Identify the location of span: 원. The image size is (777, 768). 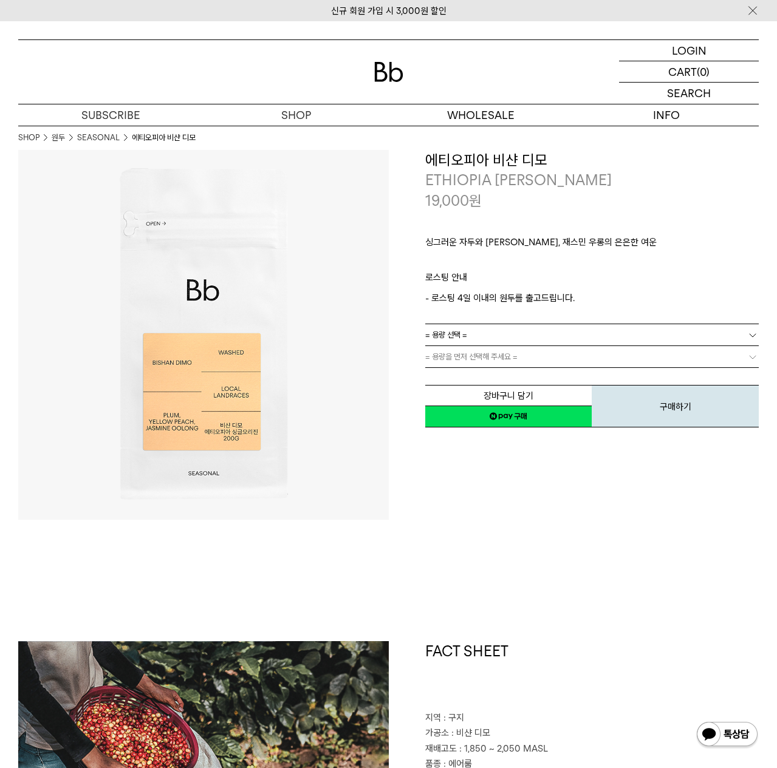
(475, 200).